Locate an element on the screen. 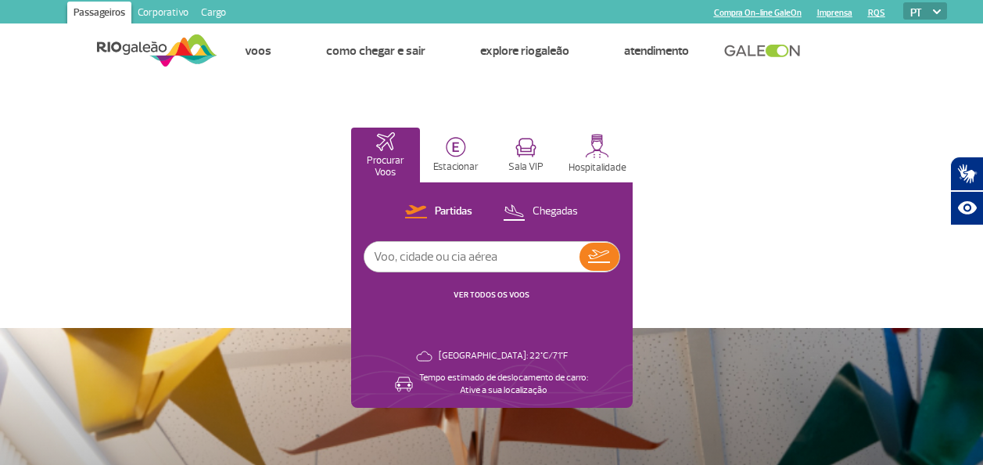 The height and width of the screenshot is (465, 983). p: Hospitalidade is located at coordinates (598, 167).